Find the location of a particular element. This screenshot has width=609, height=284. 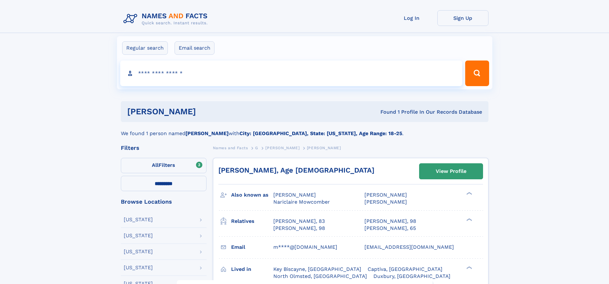

h3: Relatives is located at coordinates (252, 221).